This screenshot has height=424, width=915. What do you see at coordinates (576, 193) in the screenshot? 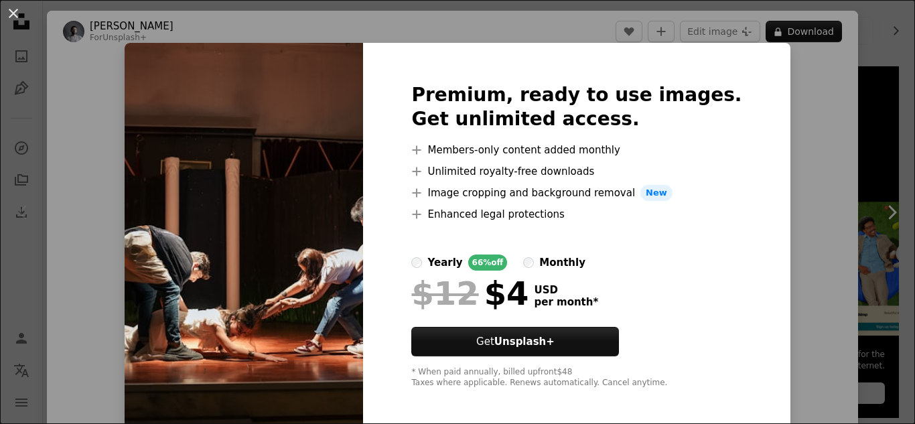
I see `li: Image cropping and background removal` at bounding box center [576, 193].